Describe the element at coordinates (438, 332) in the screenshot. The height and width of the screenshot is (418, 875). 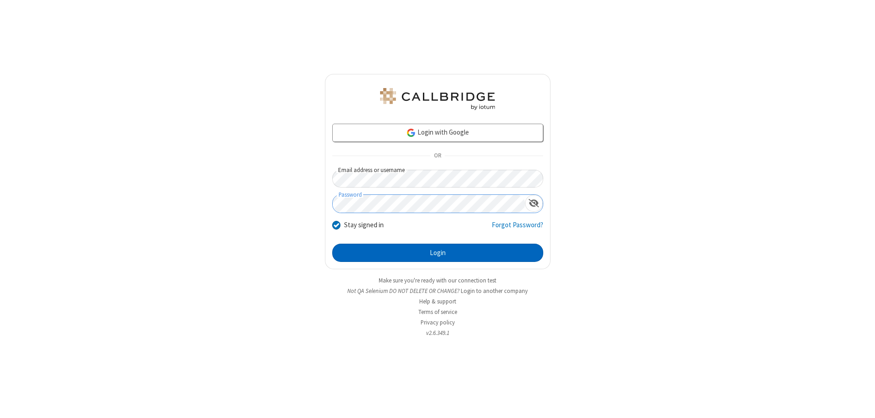
I see `li: v2.6.349.1` at that location.